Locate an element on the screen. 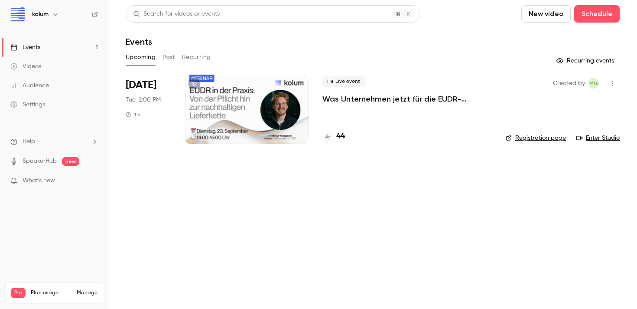 This screenshot has width=637, height=309. span: What's new is located at coordinates (39, 180).